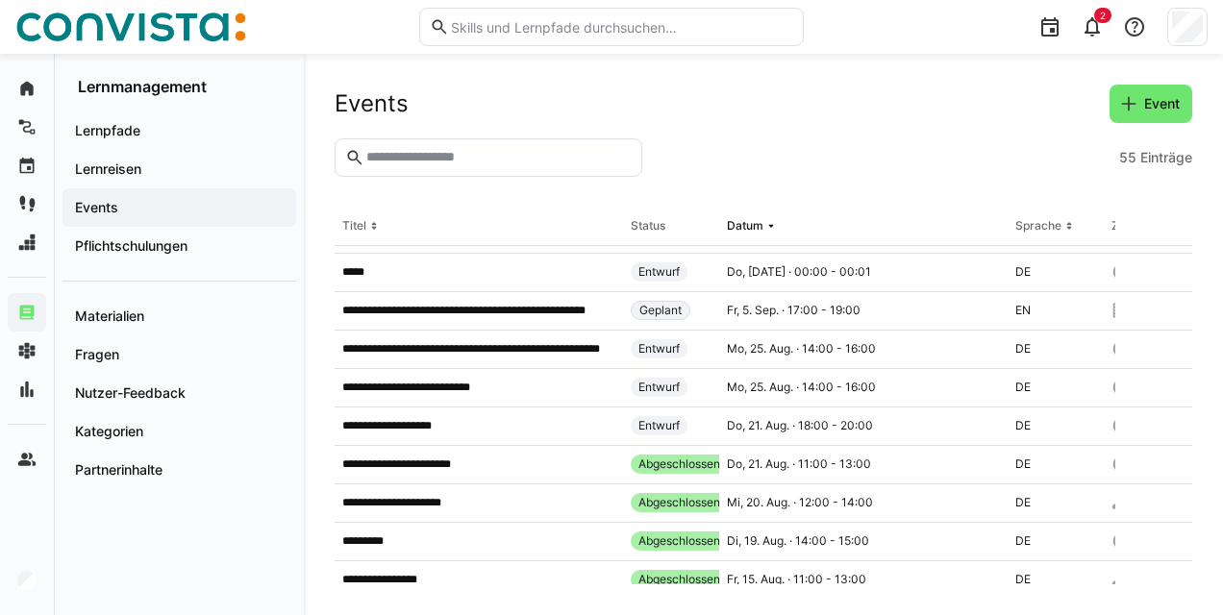  What do you see at coordinates (798, 541) in the screenshot?
I see `span: Di, 19. Aug. · 14:00 - 15:00` at bounding box center [798, 541].